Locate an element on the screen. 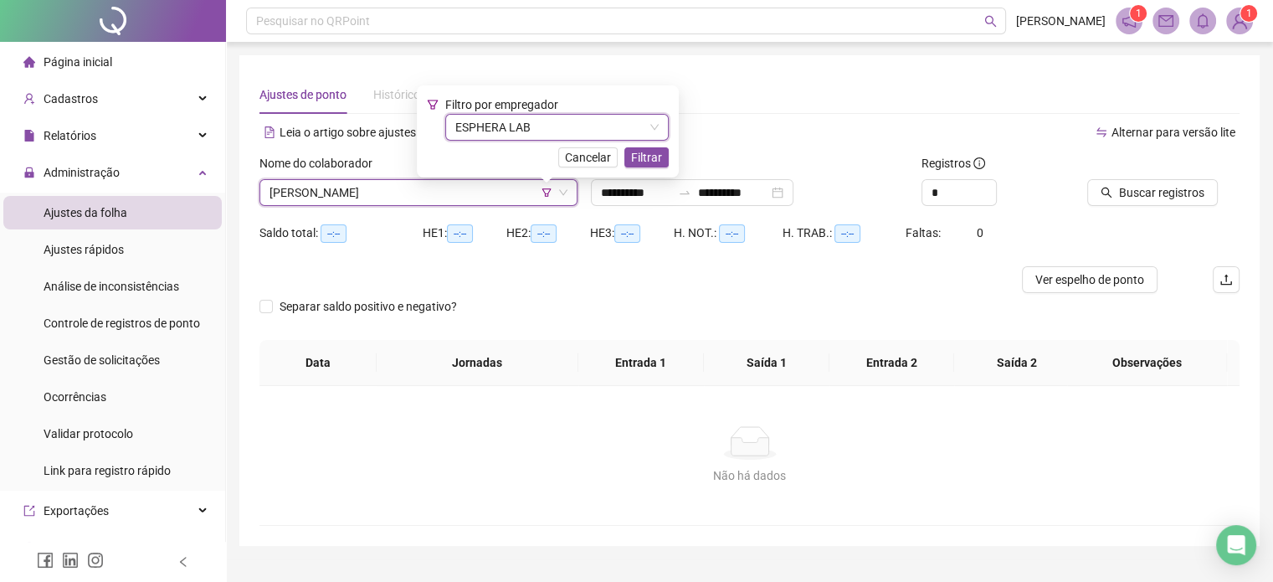 Image resolution: width=1273 pixels, height=582 pixels. span: Observações is located at coordinates (1147, 362).